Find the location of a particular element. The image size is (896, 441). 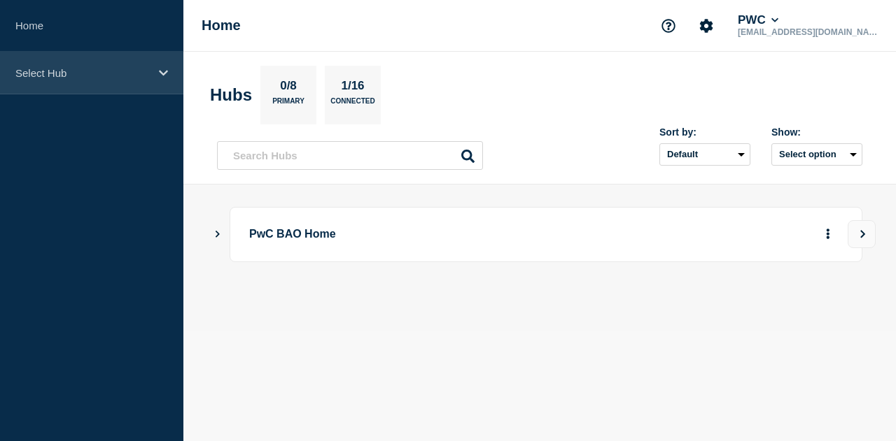

p: Connected is located at coordinates (352, 104).